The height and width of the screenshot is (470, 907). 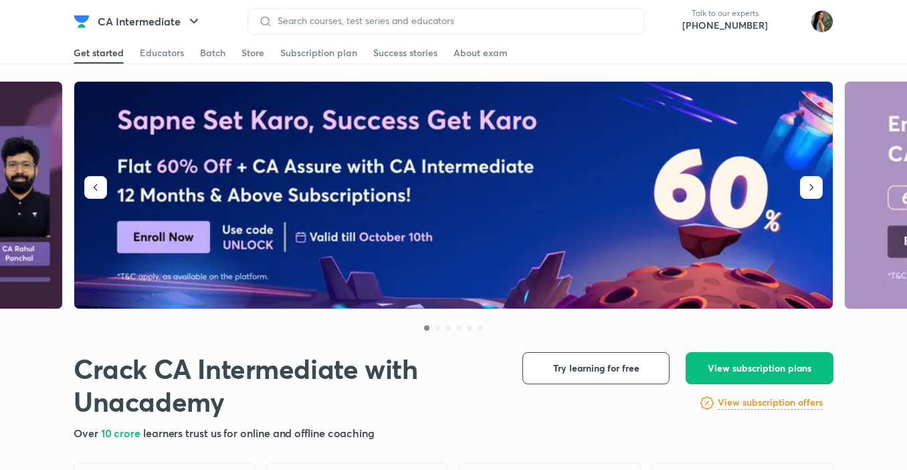 I want to click on div: Store, so click(x=253, y=53).